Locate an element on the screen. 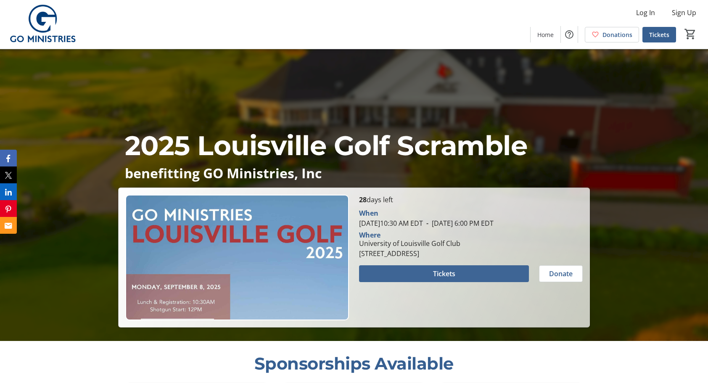  span: Sign Up is located at coordinates (684, 13).